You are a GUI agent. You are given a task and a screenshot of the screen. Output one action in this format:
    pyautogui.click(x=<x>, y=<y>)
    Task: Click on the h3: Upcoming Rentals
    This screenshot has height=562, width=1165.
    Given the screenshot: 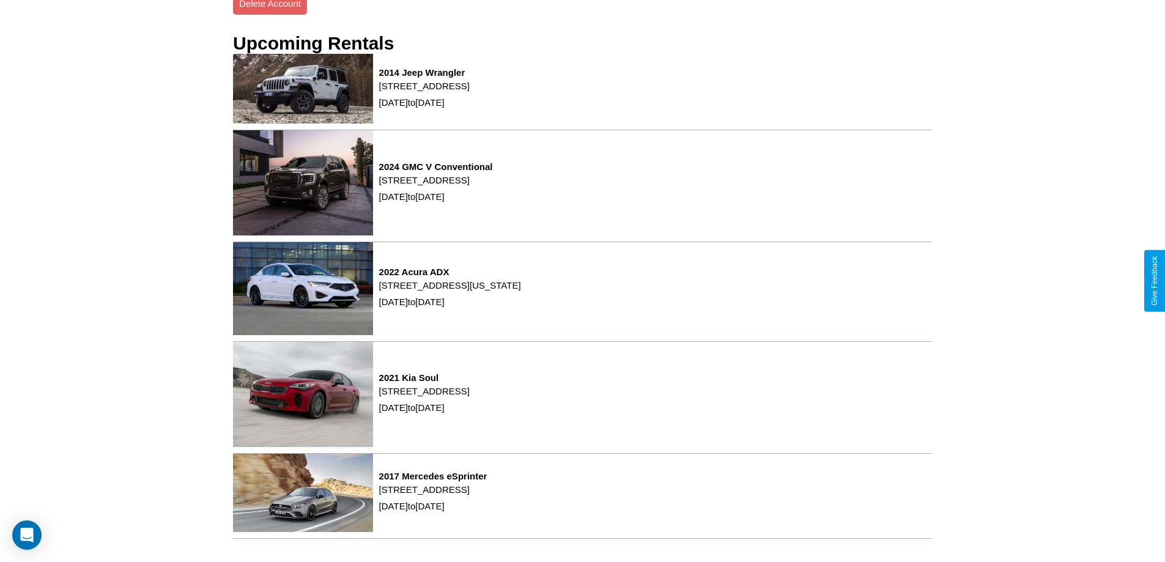 What is the action you would take?
    pyautogui.click(x=313, y=43)
    